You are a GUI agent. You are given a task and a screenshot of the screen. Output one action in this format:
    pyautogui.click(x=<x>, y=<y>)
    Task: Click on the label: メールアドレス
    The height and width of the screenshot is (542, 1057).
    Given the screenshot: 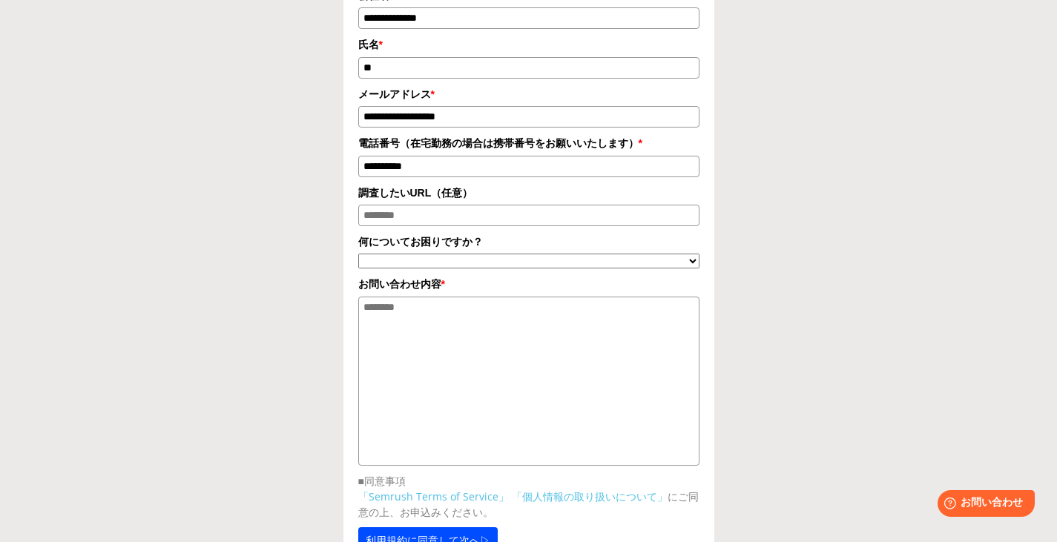 What is the action you would take?
    pyautogui.click(x=529, y=94)
    